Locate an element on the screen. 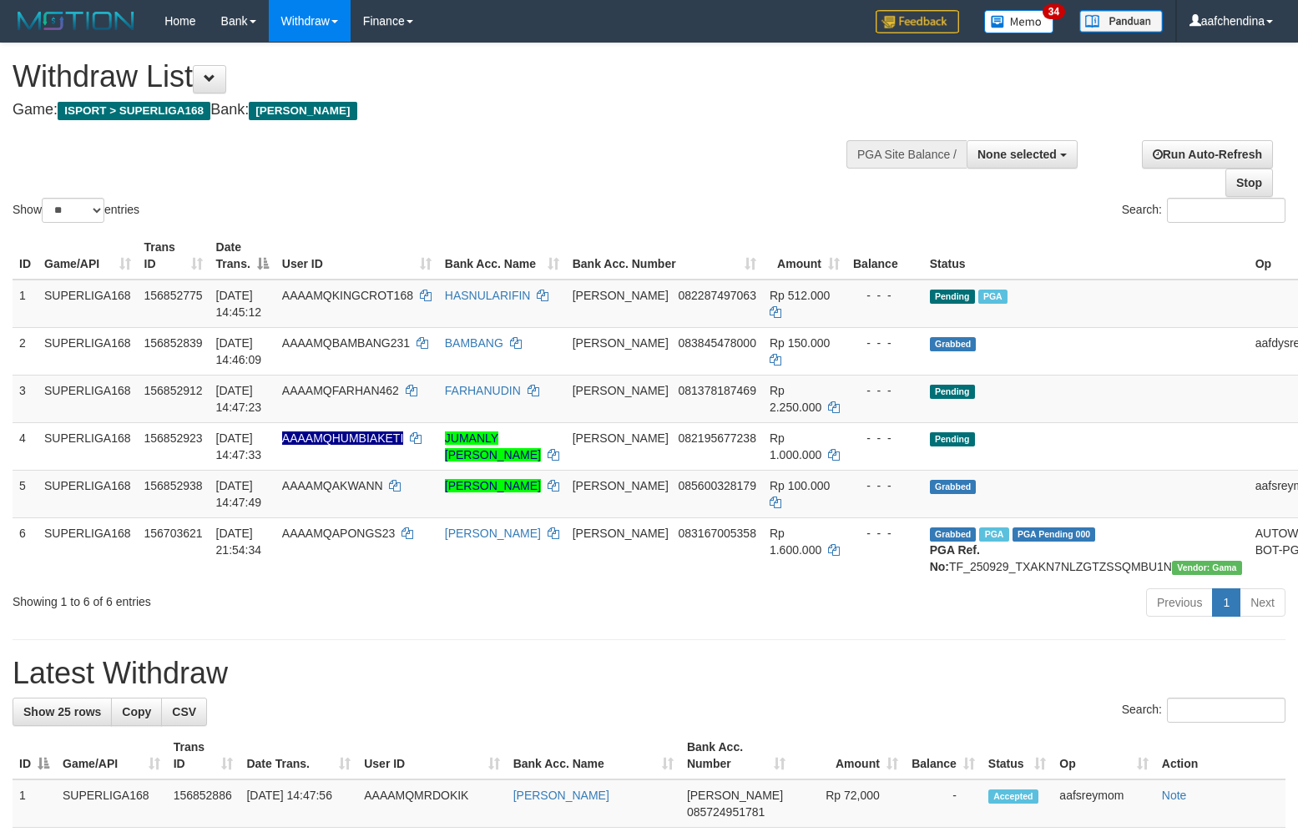 Image resolution: width=1298 pixels, height=837 pixels. th: Date Trans.: activate to sort column ascending is located at coordinates (298, 755).